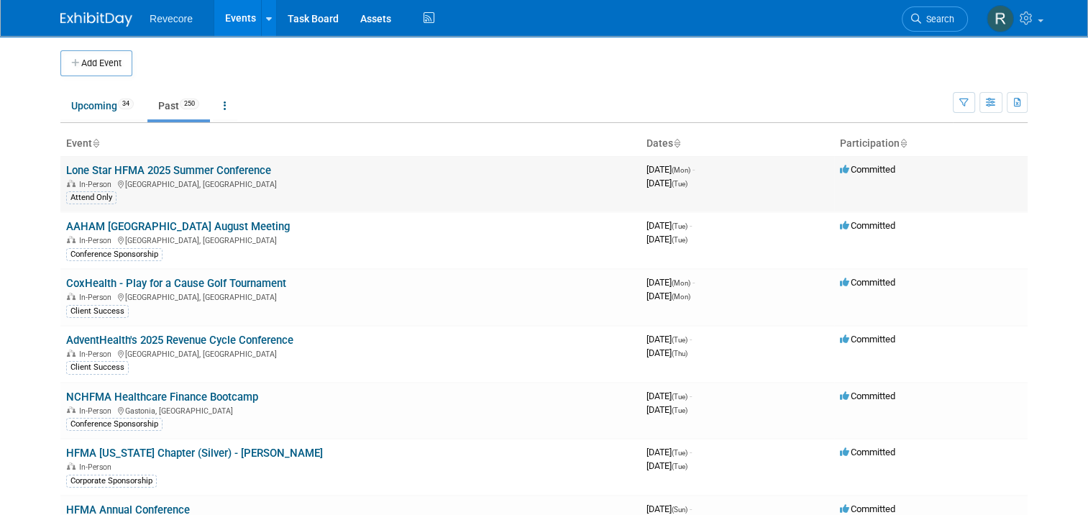  I want to click on a: Past250, so click(178, 106).